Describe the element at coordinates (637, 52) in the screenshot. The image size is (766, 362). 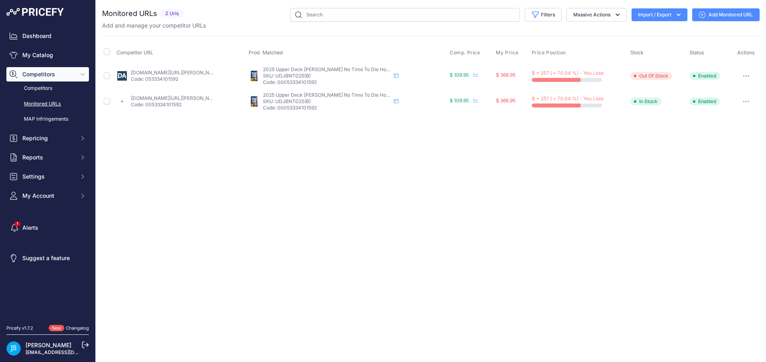
I see `span: Stock` at that location.